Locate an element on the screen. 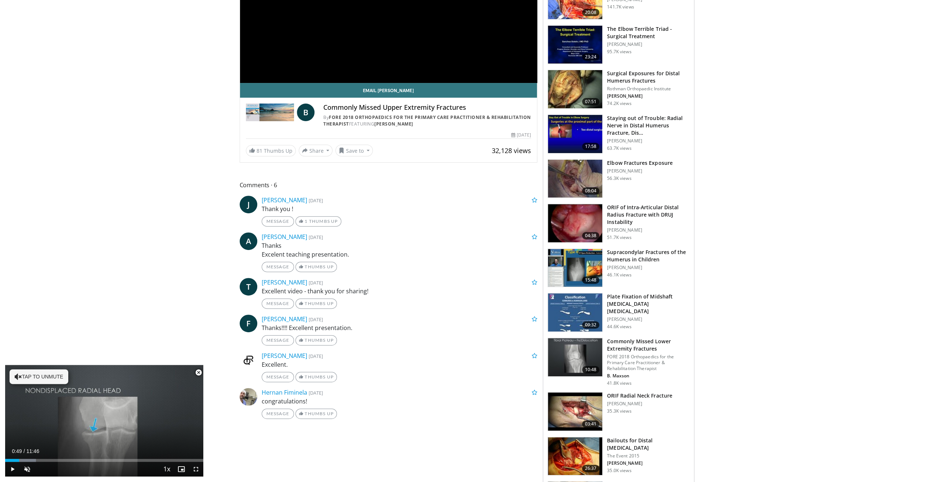  img: Picture_3_8_2.png.150x105_q85_crop-smart_upscale.jpg is located at coordinates (575, 411).